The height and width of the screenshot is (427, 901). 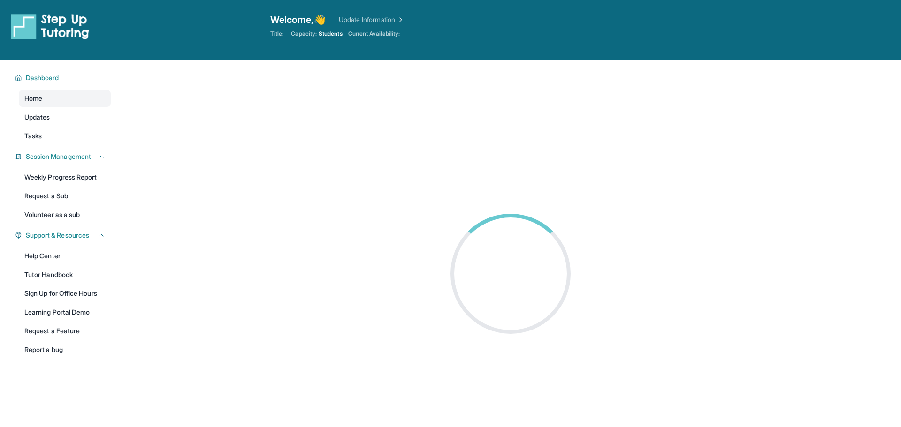 I want to click on span: Home, so click(x=33, y=99).